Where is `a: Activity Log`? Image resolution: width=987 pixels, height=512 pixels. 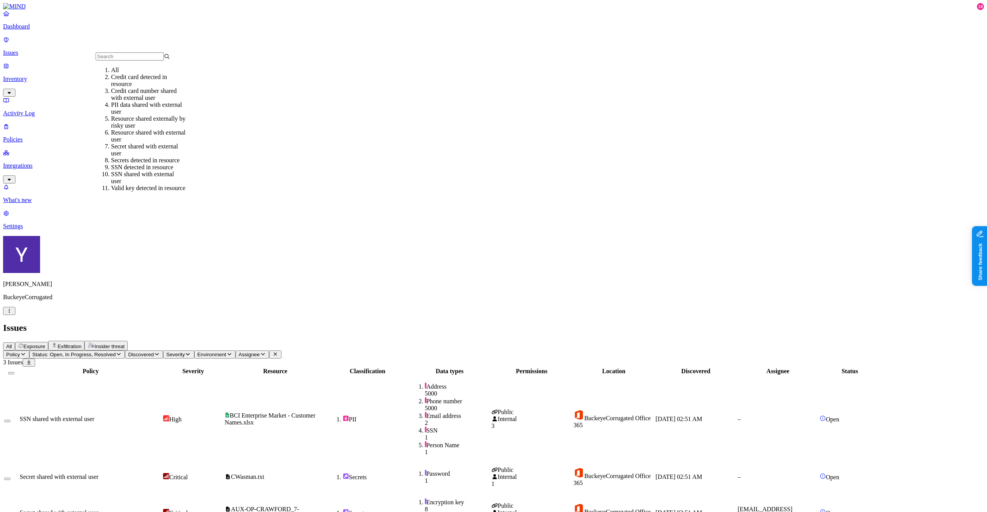
a: Activity Log is located at coordinates (494, 107).